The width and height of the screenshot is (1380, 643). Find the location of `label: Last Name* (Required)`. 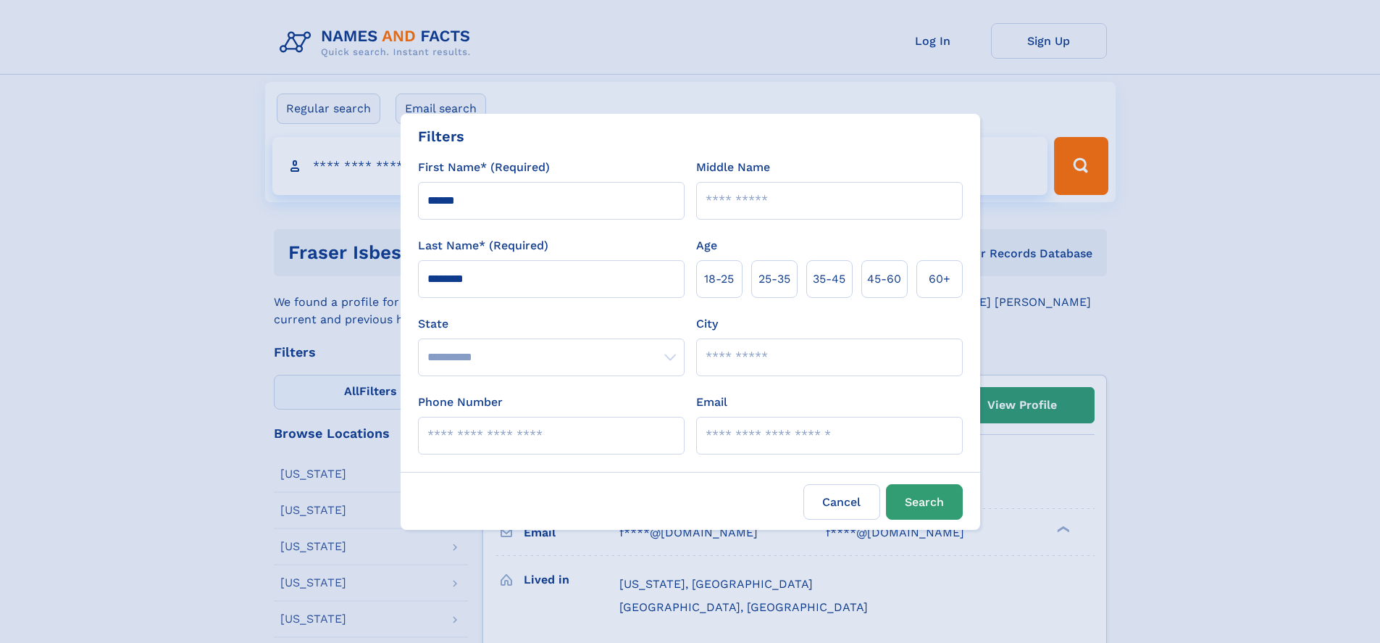

label: Last Name* (Required) is located at coordinates (483, 246).